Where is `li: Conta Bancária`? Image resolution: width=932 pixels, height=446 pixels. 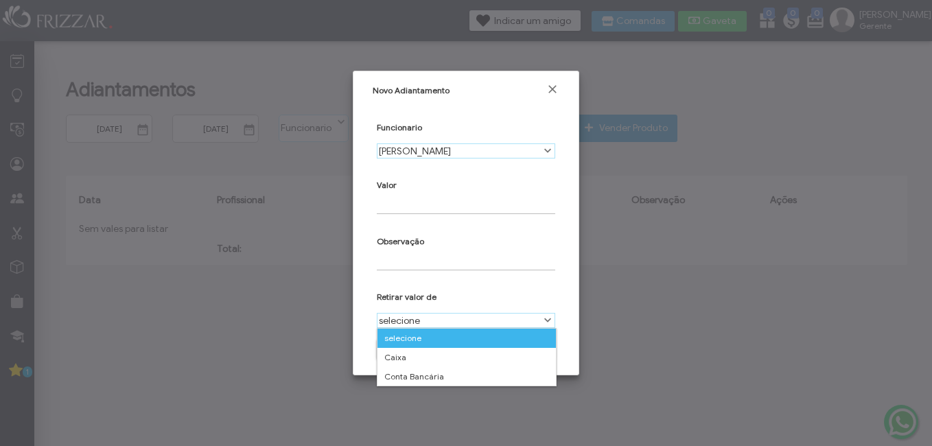 li: Conta Bancária is located at coordinates (467, 377).